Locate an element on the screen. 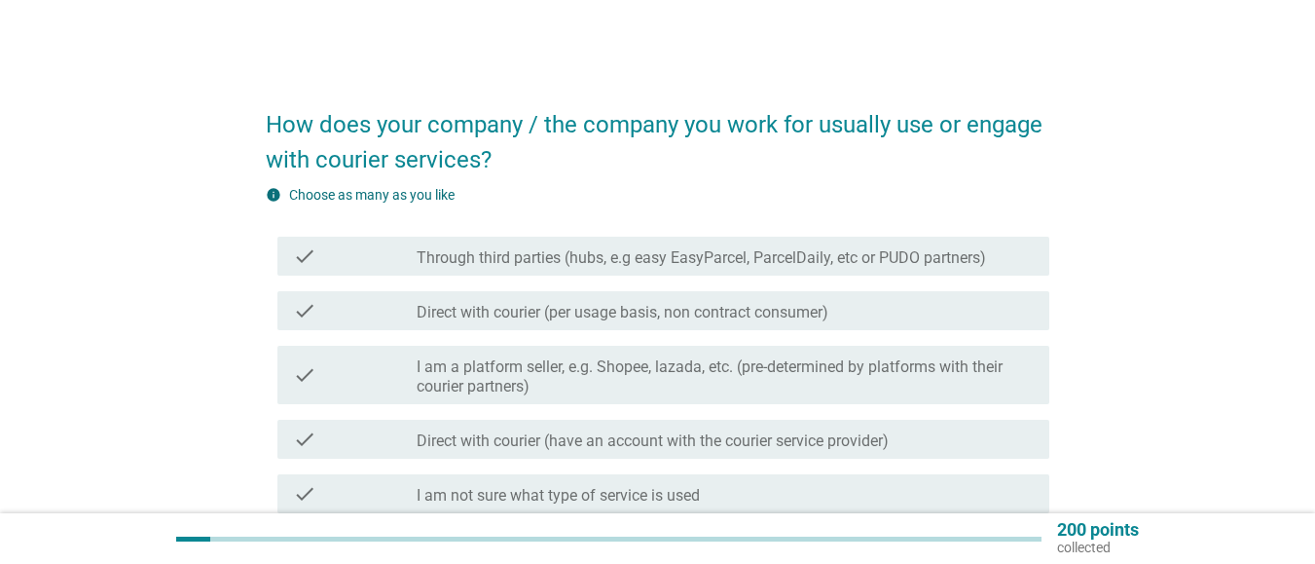  p: collected is located at coordinates (1098, 547).